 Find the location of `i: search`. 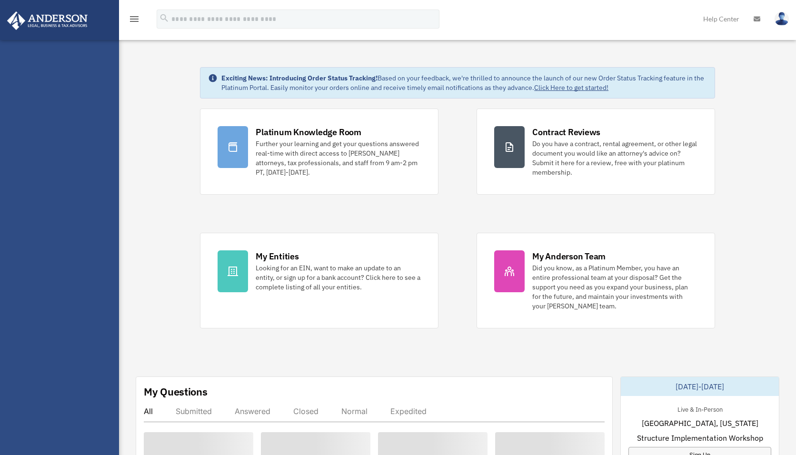

i: search is located at coordinates (164, 18).